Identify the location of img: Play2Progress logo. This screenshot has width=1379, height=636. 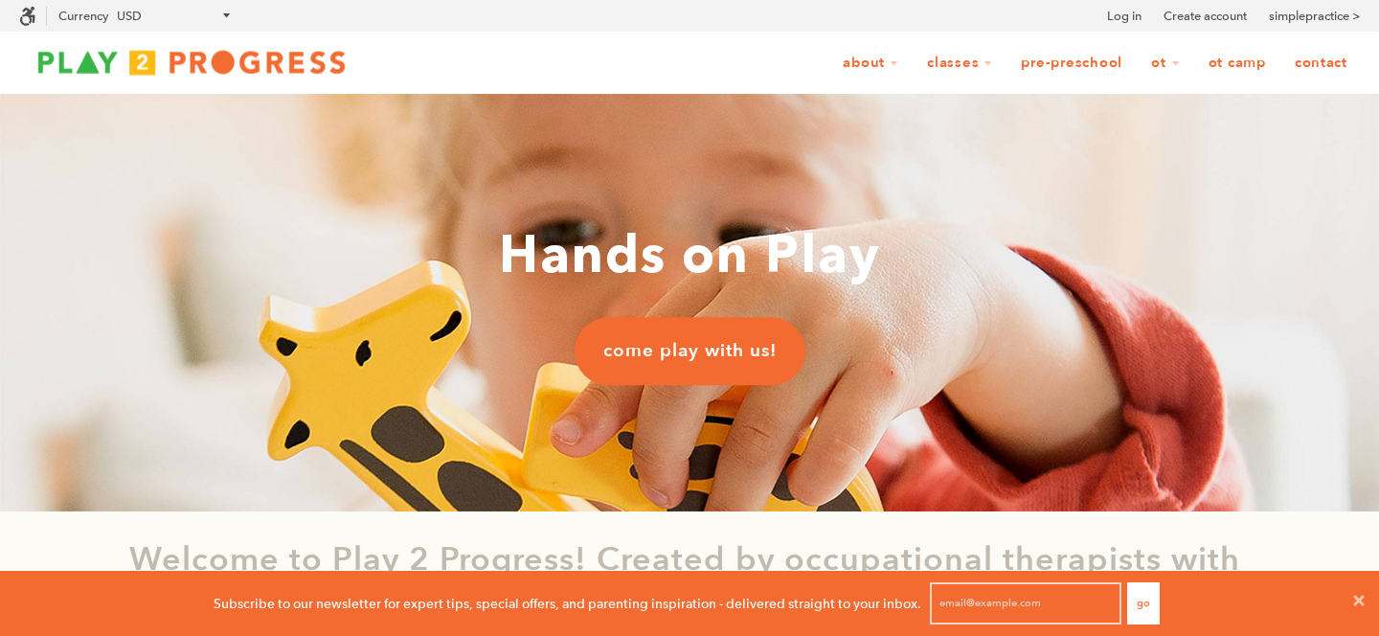
(191, 62).